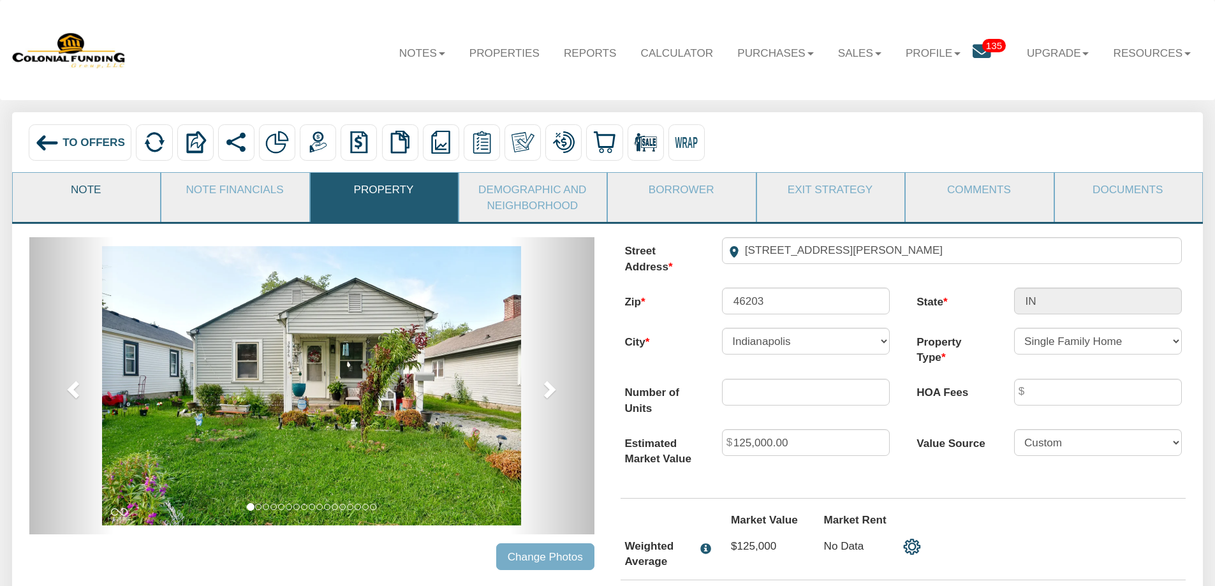  What do you see at coordinates (1058, 53) in the screenshot?
I see `a: Upgrade` at bounding box center [1058, 53].